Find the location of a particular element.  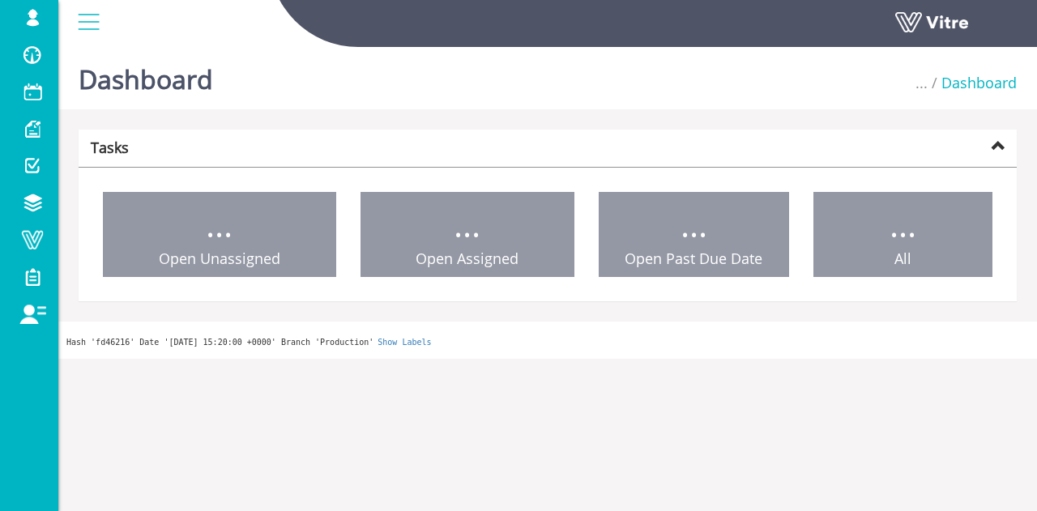

span: Open Unassigned is located at coordinates (219, 258).